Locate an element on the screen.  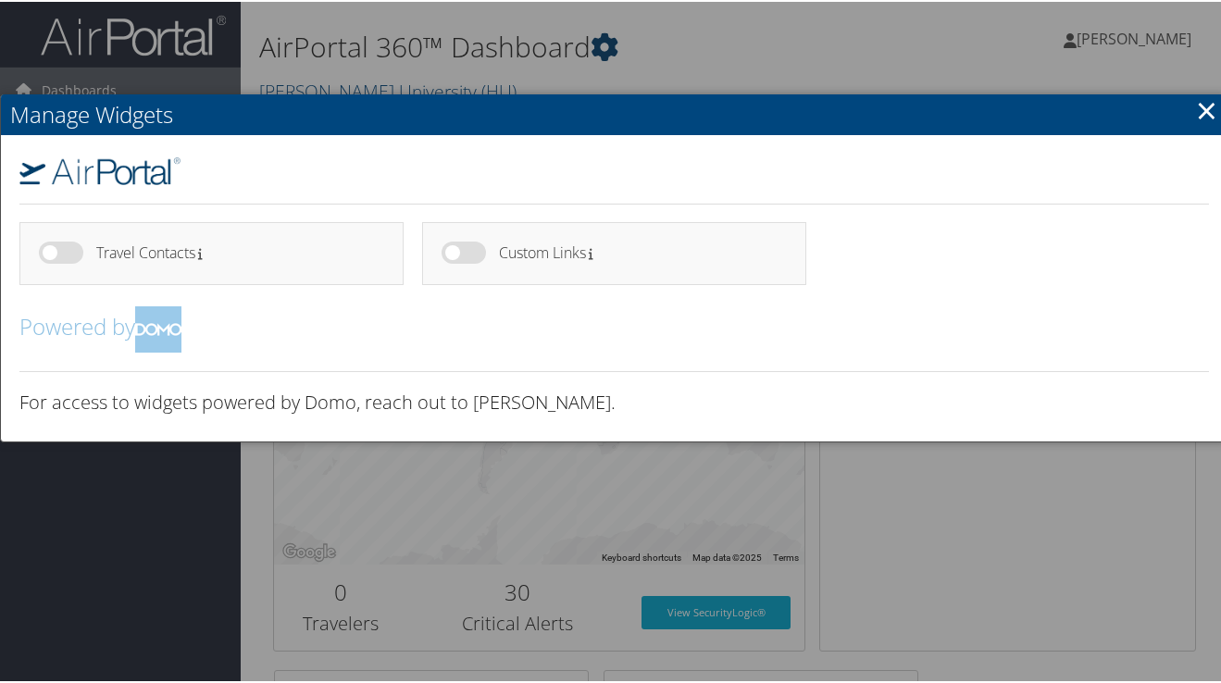
h4: Travel Contacts is located at coordinates (233, 251).